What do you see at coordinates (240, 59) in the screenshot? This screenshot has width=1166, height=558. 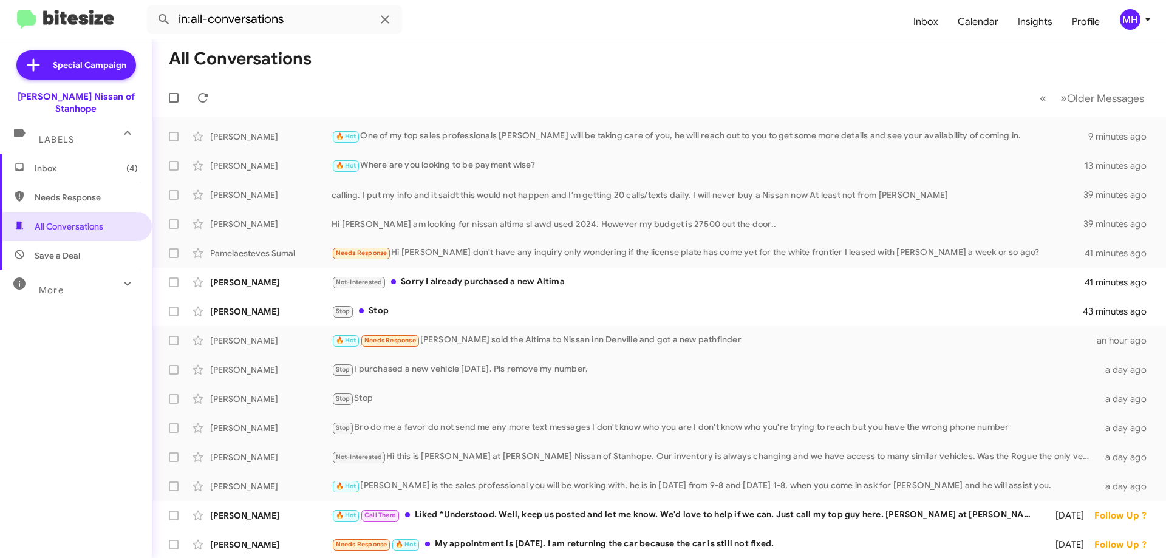 I see `h1: All Conversations` at bounding box center [240, 59].